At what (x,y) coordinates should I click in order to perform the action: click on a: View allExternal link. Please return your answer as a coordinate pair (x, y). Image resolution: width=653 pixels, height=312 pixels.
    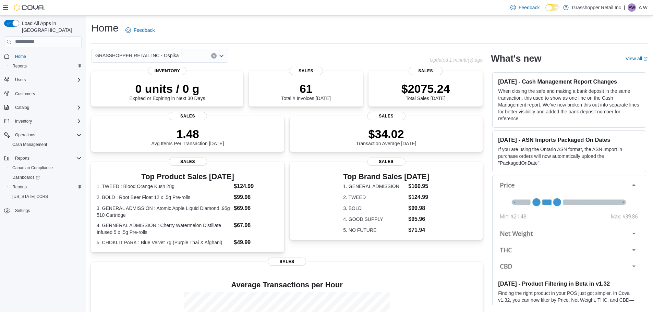
    Looking at the image, I should click on (637, 59).